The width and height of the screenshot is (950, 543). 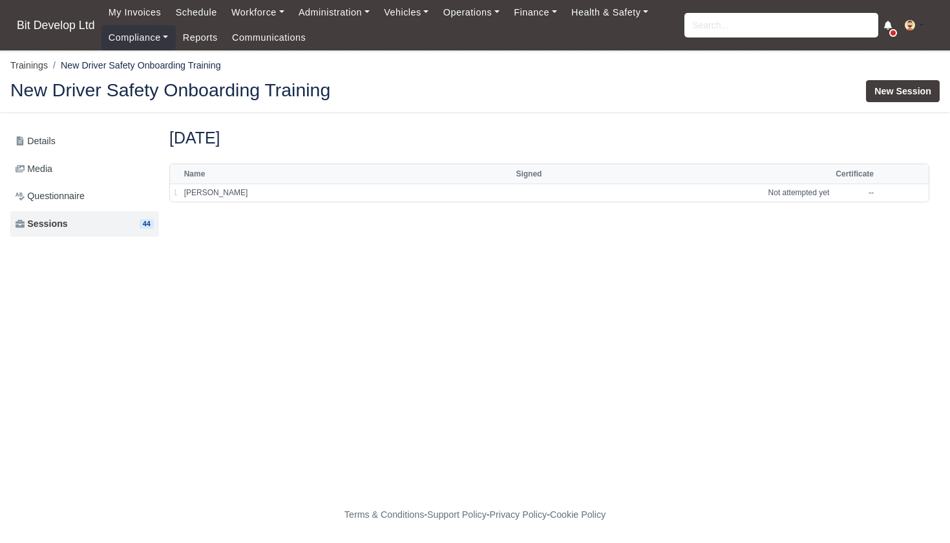 What do you see at coordinates (36, 141) in the screenshot?
I see `span: Details` at bounding box center [36, 141].